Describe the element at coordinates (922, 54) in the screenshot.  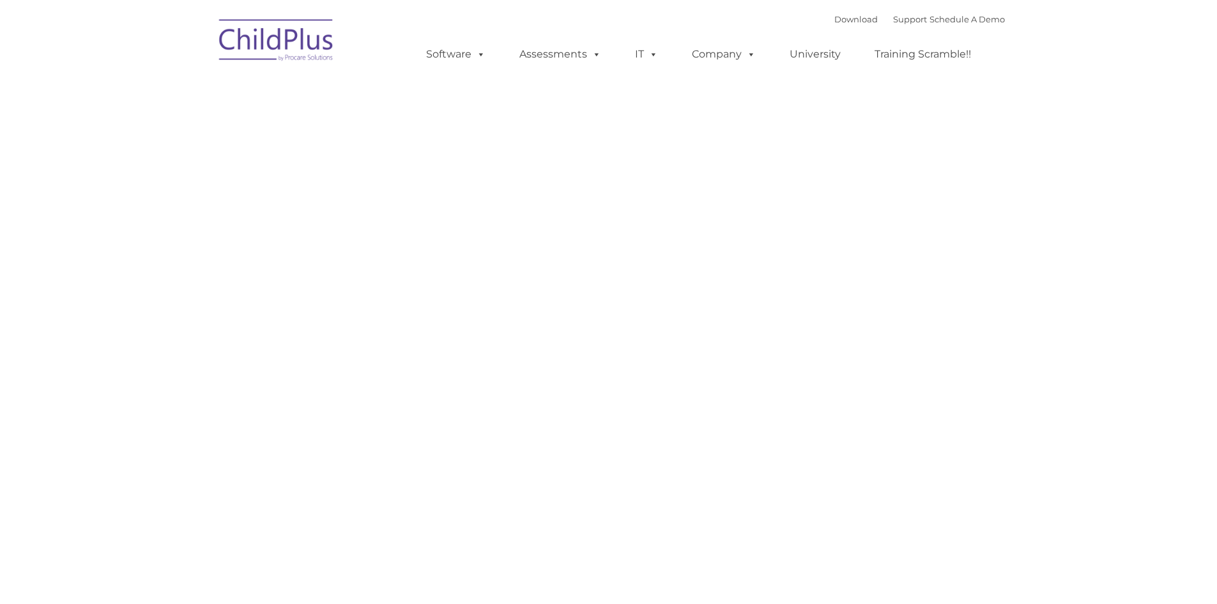
I see `a: Training Scramble!!` at that location.